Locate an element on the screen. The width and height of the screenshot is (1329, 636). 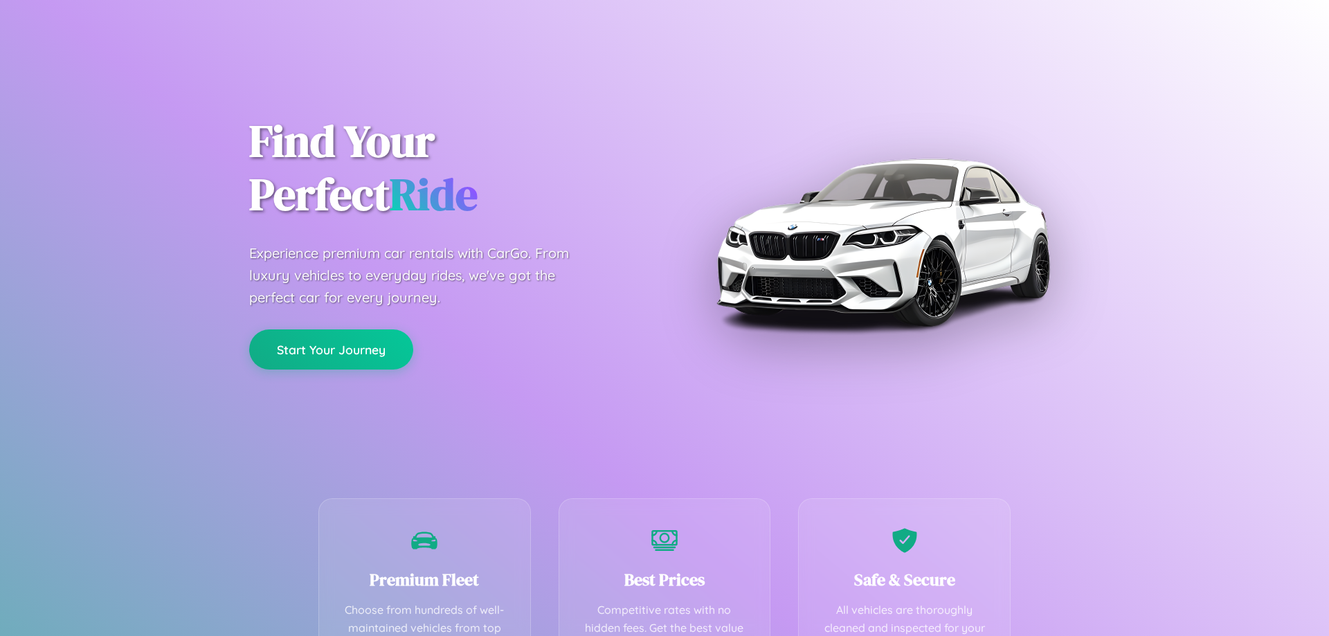
h1: Find Your Perfect is located at coordinates (447, 168).